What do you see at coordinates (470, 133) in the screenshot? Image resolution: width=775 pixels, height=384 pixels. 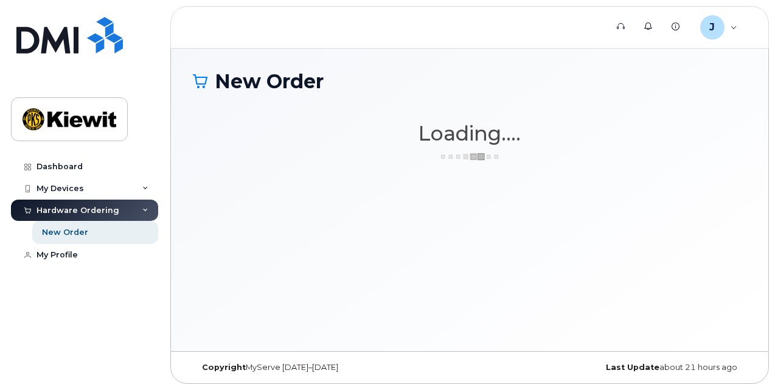 I see `h1: Loading....` at bounding box center [470, 133].